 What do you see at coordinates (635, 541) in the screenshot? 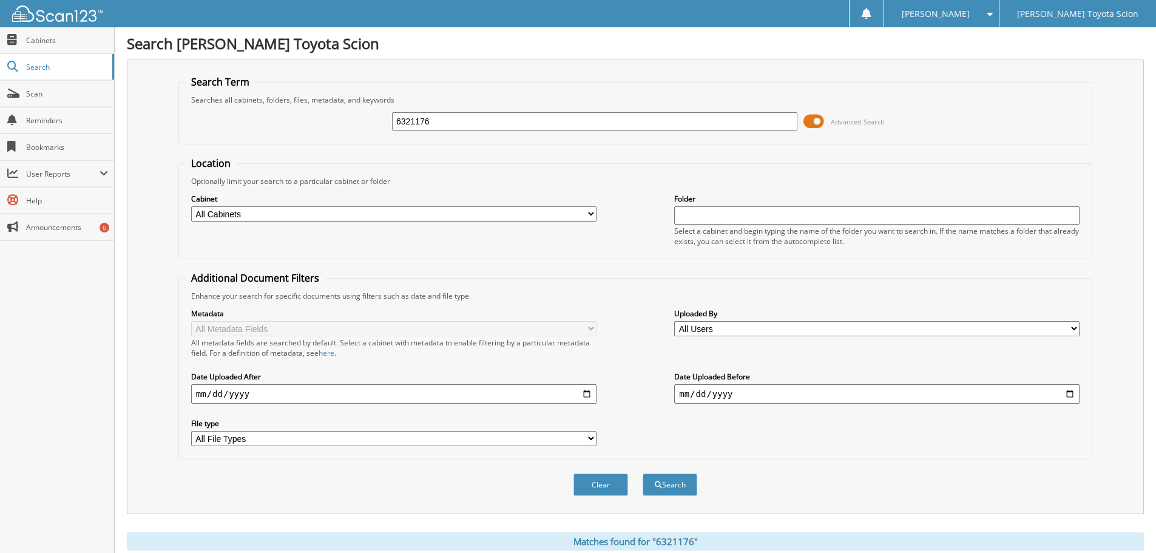
I see `div: Matches found for "6321176"` at bounding box center [635, 541].